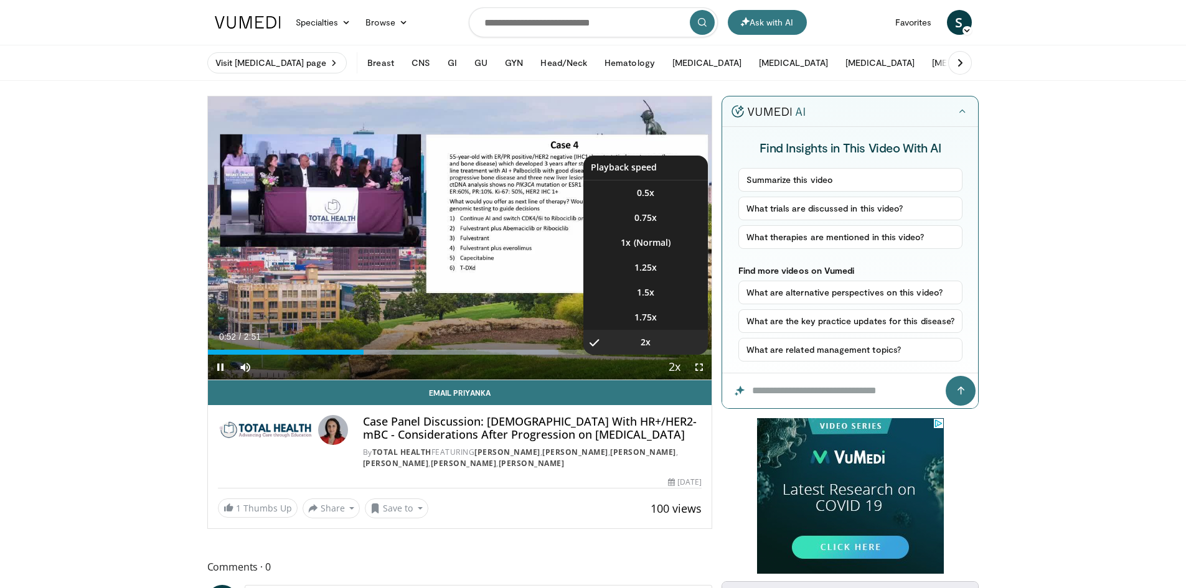 The height and width of the screenshot is (588, 1186). I want to click on button: Breast, so click(380, 63).